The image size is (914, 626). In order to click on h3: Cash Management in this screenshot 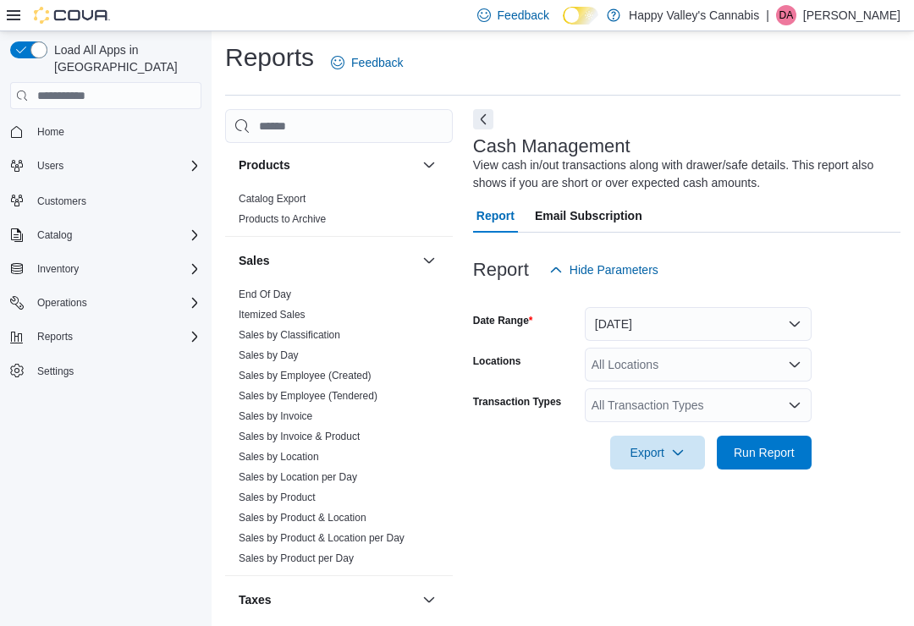, I will do `click(552, 146)`.